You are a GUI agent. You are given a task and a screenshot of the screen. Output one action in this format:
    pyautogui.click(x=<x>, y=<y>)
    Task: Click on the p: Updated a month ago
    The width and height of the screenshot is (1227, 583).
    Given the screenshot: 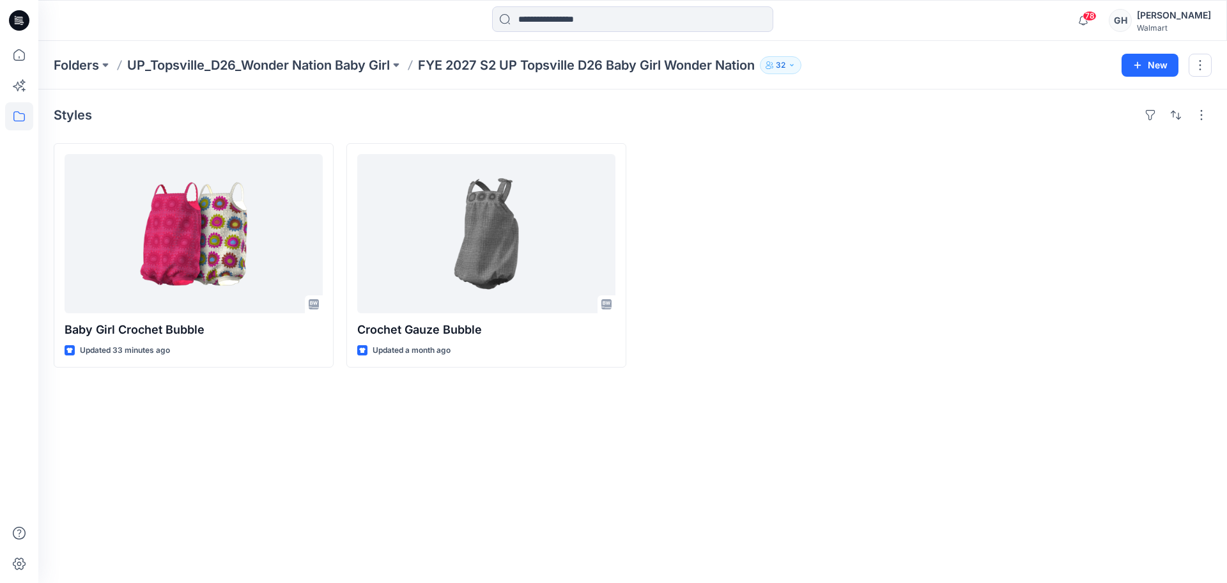 What is the action you would take?
    pyautogui.click(x=411, y=350)
    